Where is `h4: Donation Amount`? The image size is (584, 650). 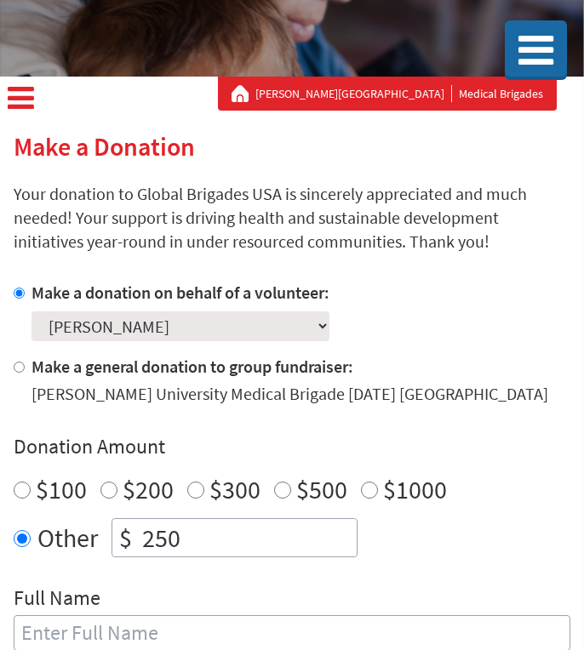 h4: Donation Amount is located at coordinates (292, 447).